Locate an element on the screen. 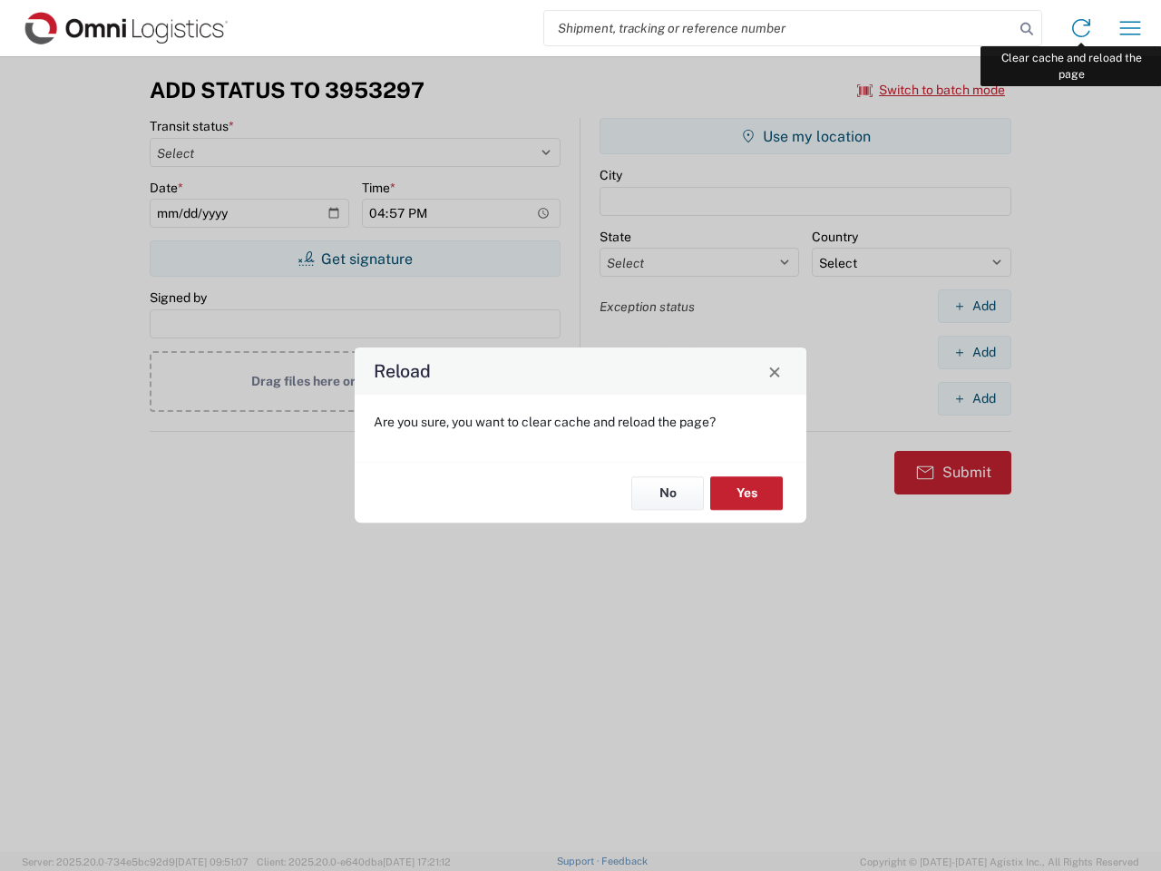  button: Close is located at coordinates (775, 371).